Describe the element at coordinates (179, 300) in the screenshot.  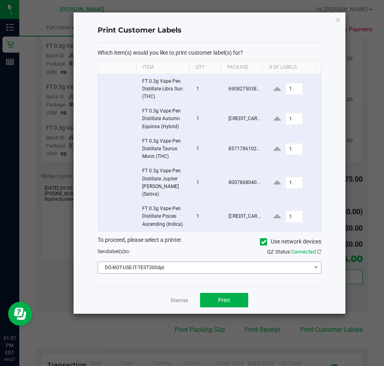
I see `a: Dismiss` at that location.